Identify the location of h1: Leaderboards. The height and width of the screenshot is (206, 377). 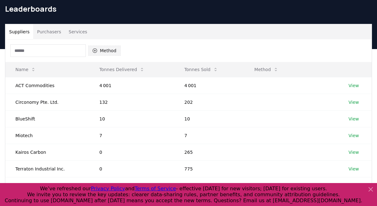
(189, 9).